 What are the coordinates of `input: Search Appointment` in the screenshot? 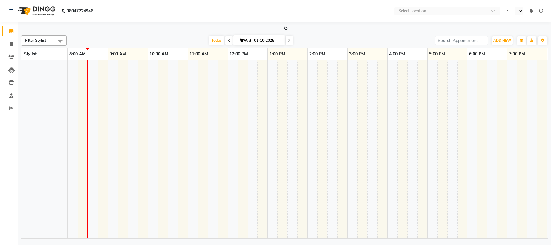 It's located at (461, 40).